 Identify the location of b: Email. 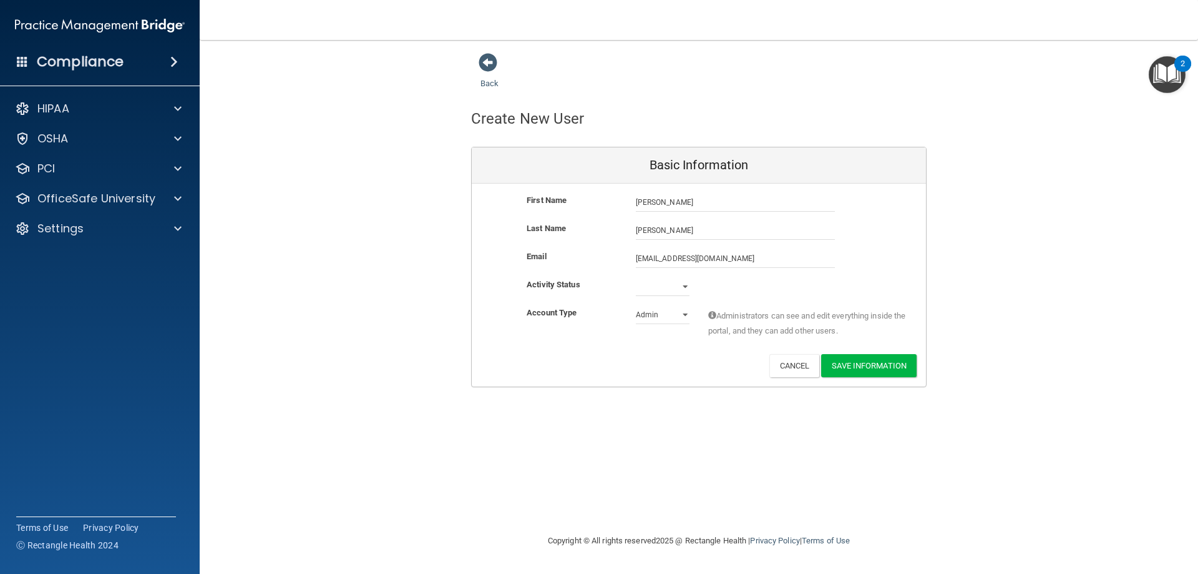
(537, 256).